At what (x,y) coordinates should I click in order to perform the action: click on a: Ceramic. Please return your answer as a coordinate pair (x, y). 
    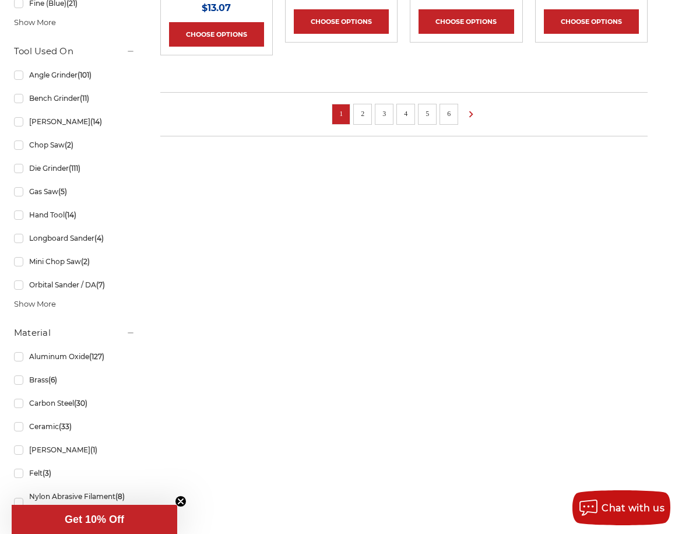
    Looking at the image, I should click on (75, 426).